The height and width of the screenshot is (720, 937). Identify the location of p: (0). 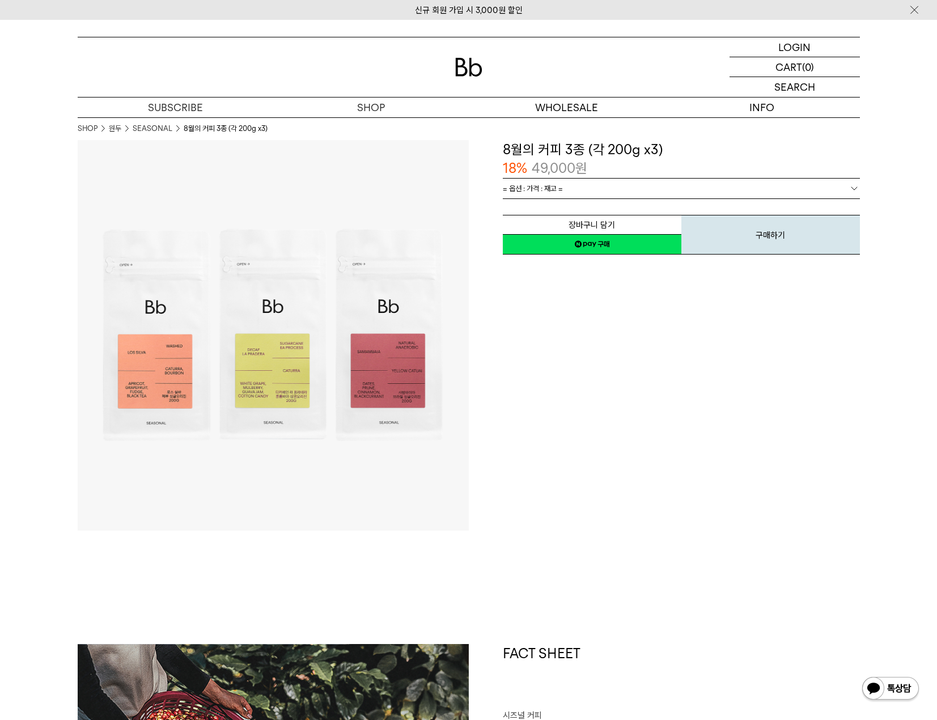
(807, 67).